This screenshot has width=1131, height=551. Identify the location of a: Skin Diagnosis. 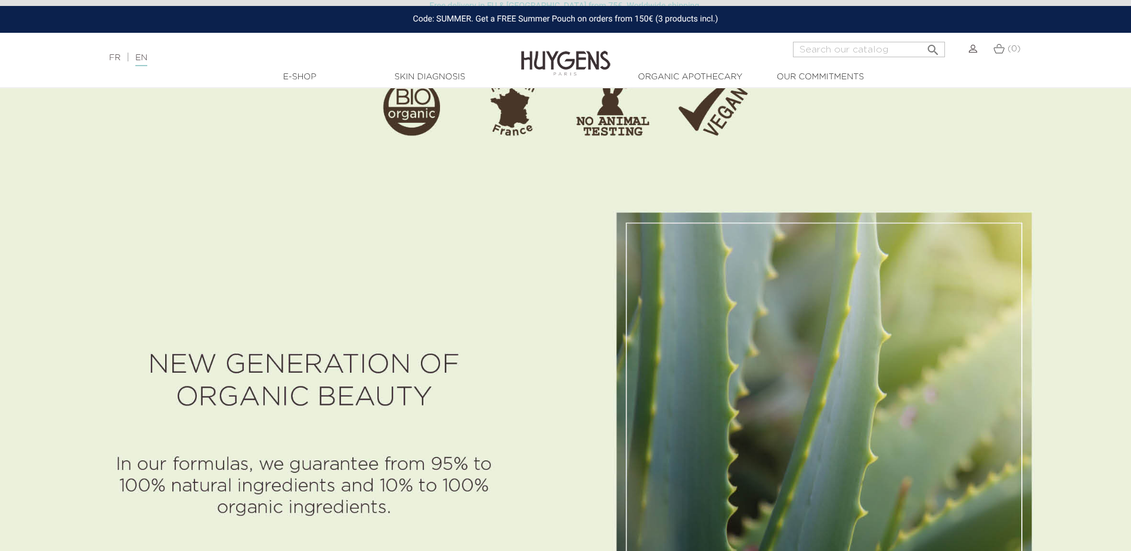
(430, 77).